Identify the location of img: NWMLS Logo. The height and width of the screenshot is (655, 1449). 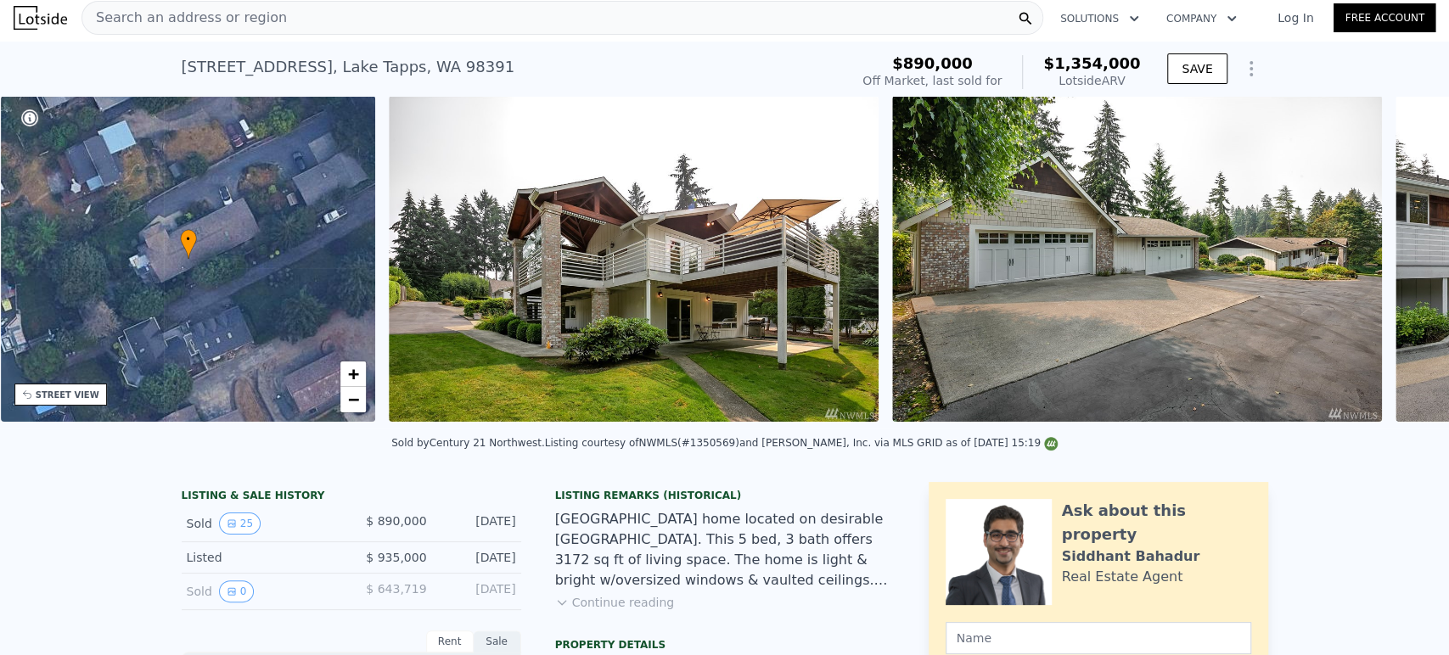
(1051, 444).